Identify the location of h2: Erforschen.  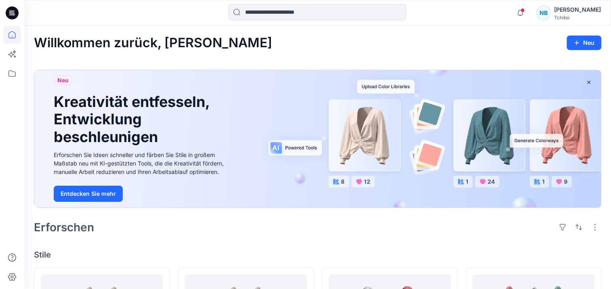
(64, 227).